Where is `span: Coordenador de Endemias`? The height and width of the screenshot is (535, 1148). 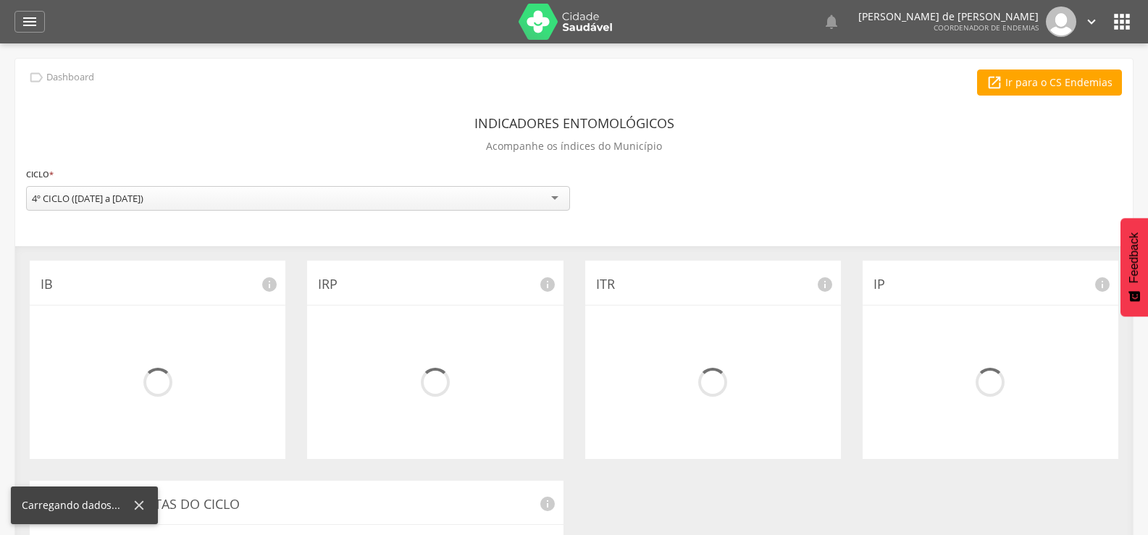
span: Coordenador de Endemias is located at coordinates (986, 28).